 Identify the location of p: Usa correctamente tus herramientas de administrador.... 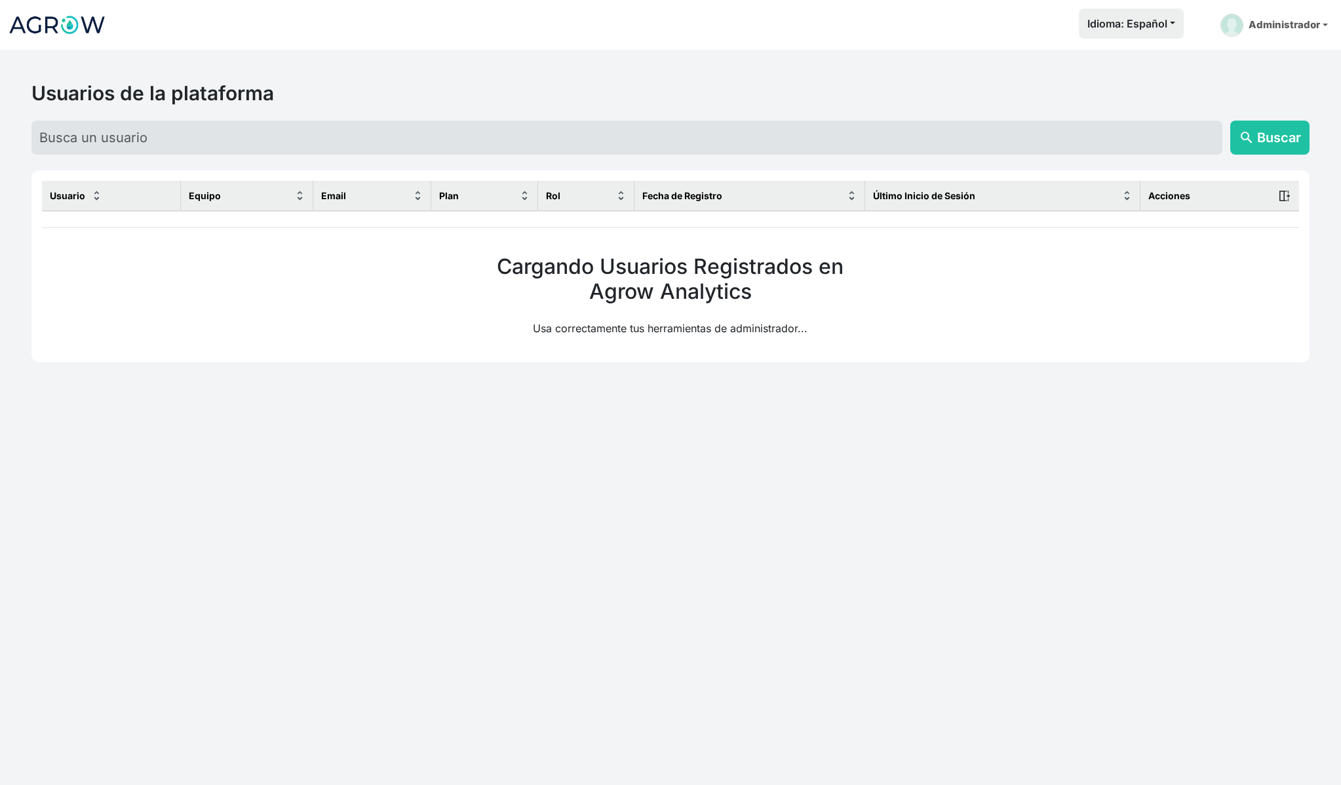
(670, 328).